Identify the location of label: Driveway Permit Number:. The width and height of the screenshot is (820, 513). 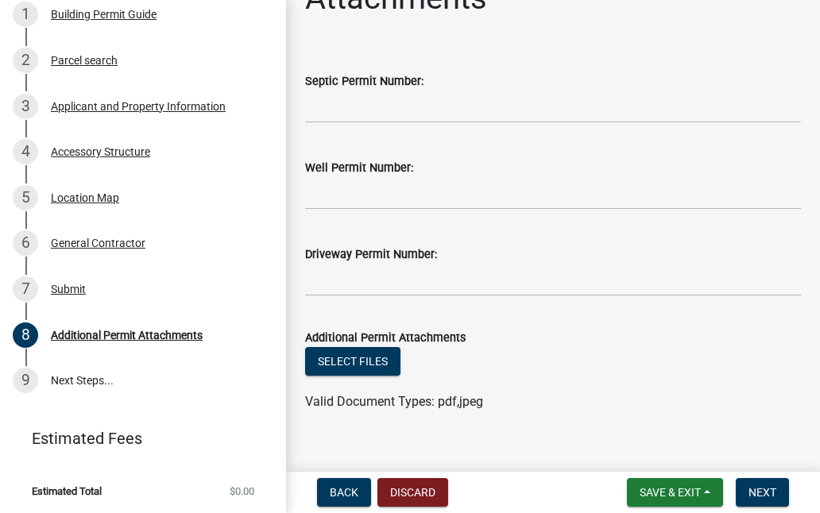
(371, 255).